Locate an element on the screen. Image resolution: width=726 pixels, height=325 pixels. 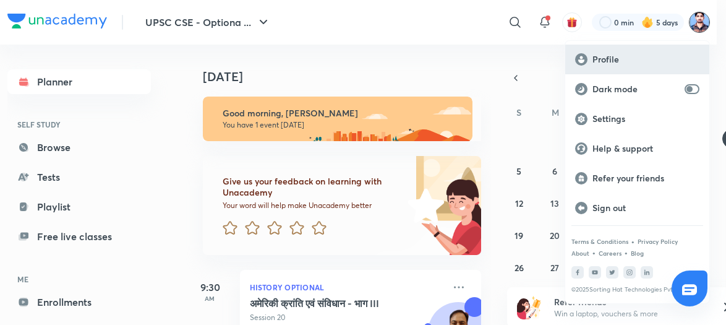
p: Blog is located at coordinates (637, 253).